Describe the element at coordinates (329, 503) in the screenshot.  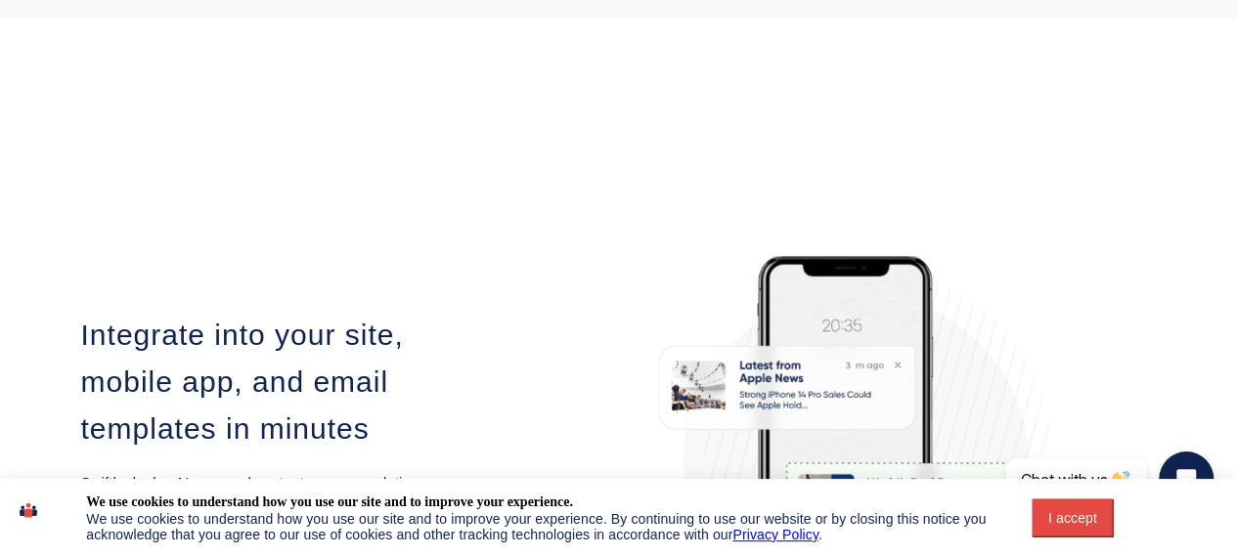
I see `div: We use cookies to understand how you use our site and to improve your experience.` at that location.